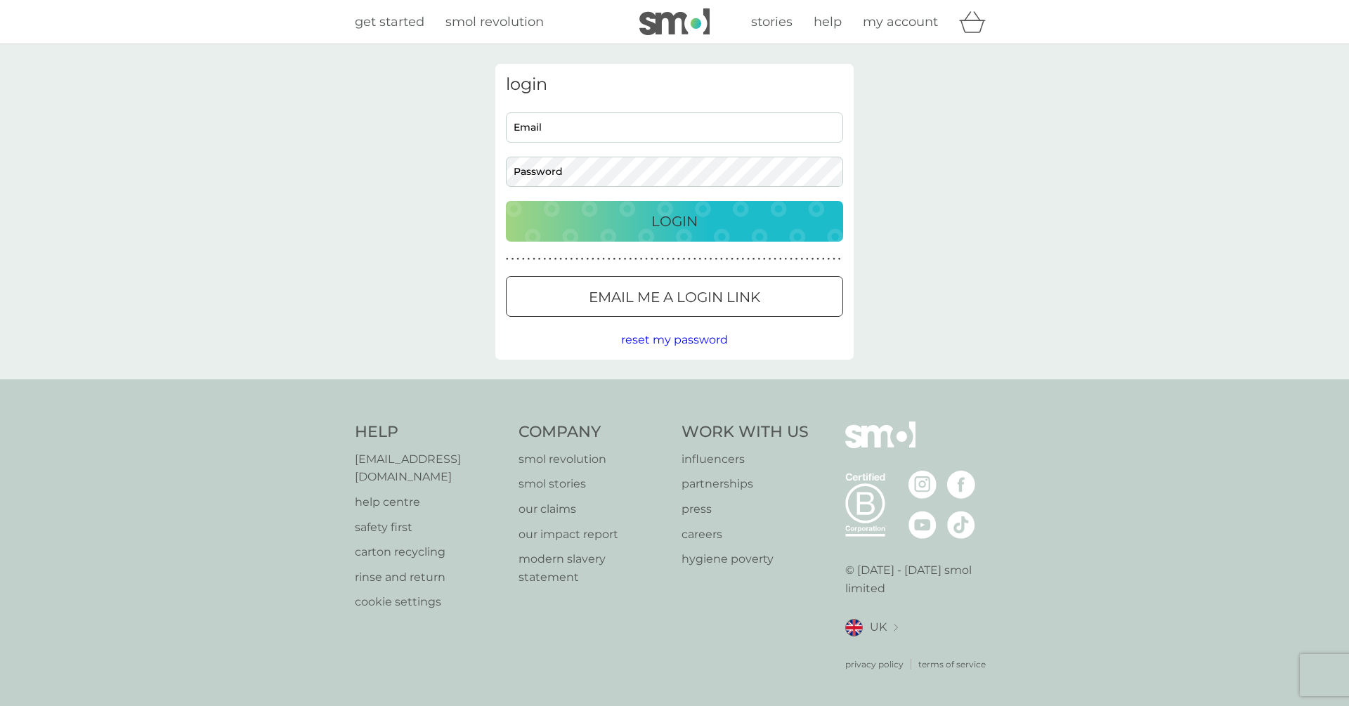  I want to click on a: cookie settings, so click(429, 602).